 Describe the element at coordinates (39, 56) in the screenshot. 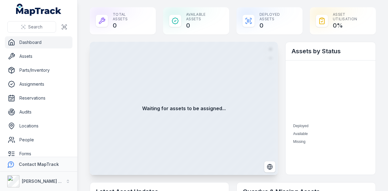

I see `a: Assets` at that location.